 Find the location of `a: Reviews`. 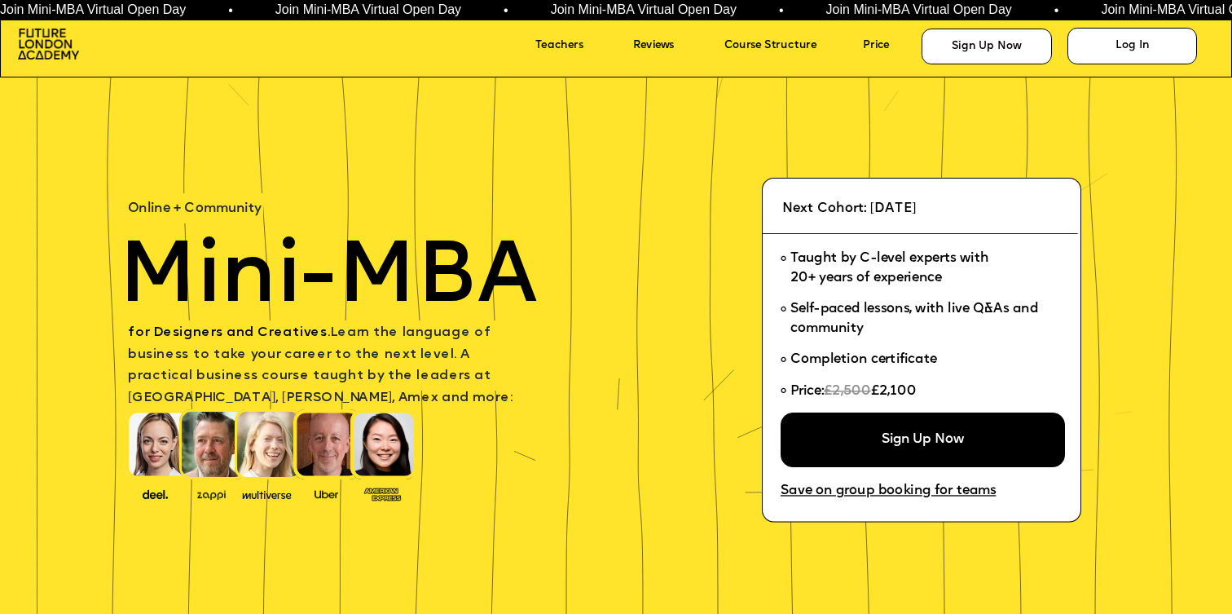

a: Reviews is located at coordinates (666, 46).